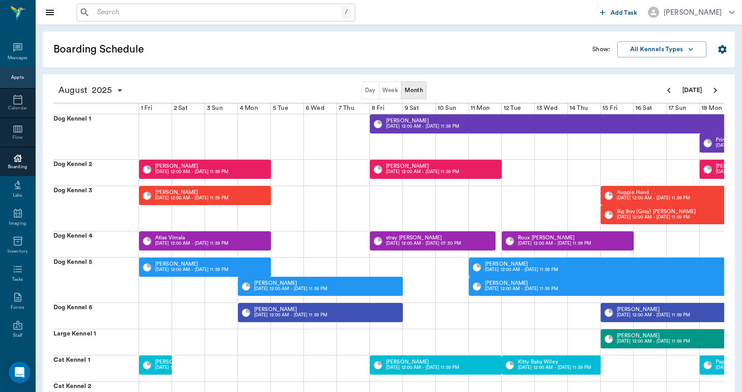 The width and height of the screenshot is (742, 392). What do you see at coordinates (17, 224) in the screenshot?
I see `div: Imaging` at bounding box center [17, 224].